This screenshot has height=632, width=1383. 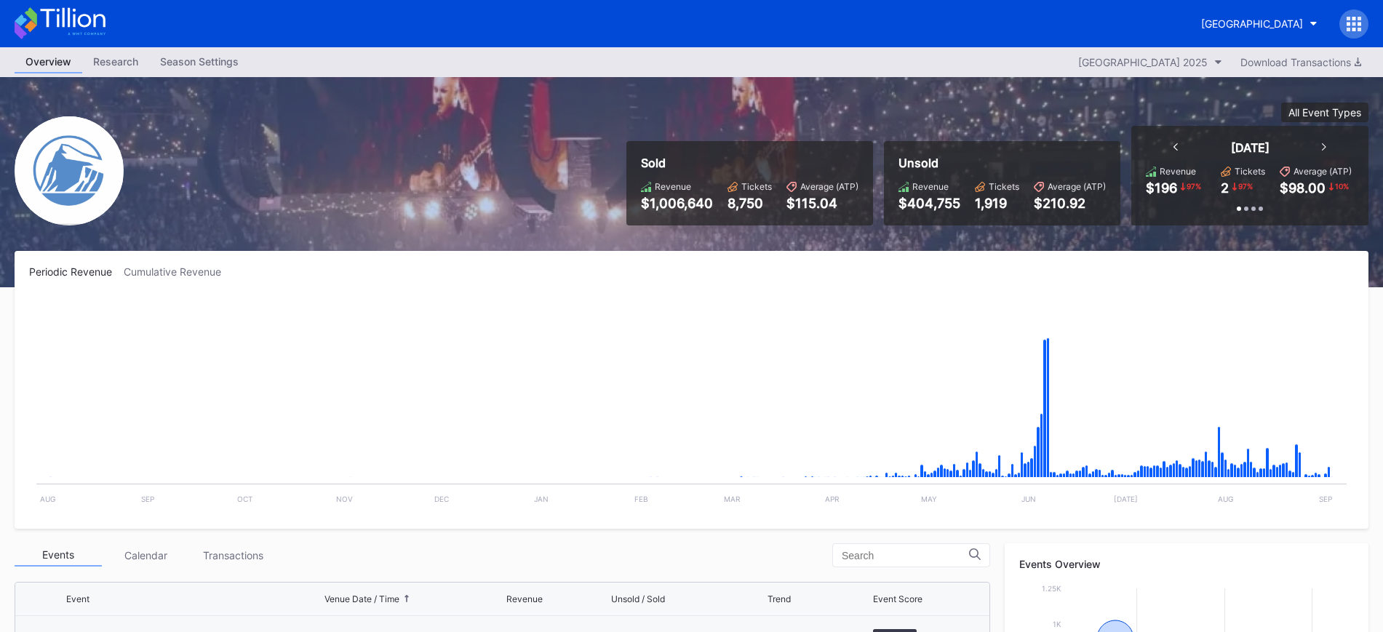 I want to click on div: $196, so click(x=1161, y=188).